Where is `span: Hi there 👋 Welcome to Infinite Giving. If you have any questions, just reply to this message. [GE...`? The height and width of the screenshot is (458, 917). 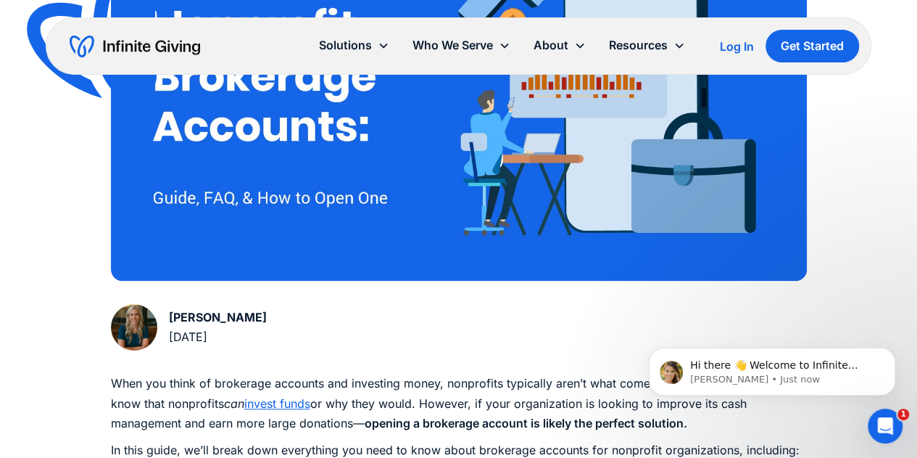 span: Hi there 👋 Welcome to Infinite Giving. If you have any questions, just reply to this message. [GE... is located at coordinates (149, 70).